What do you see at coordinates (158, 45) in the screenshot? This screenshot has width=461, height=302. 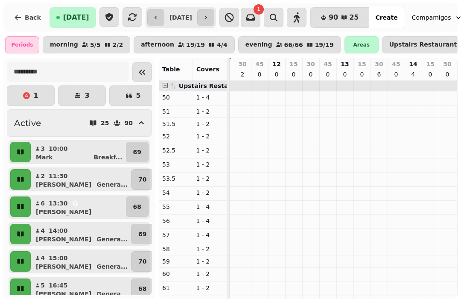 I see `p: afternoon` at bounding box center [158, 45].